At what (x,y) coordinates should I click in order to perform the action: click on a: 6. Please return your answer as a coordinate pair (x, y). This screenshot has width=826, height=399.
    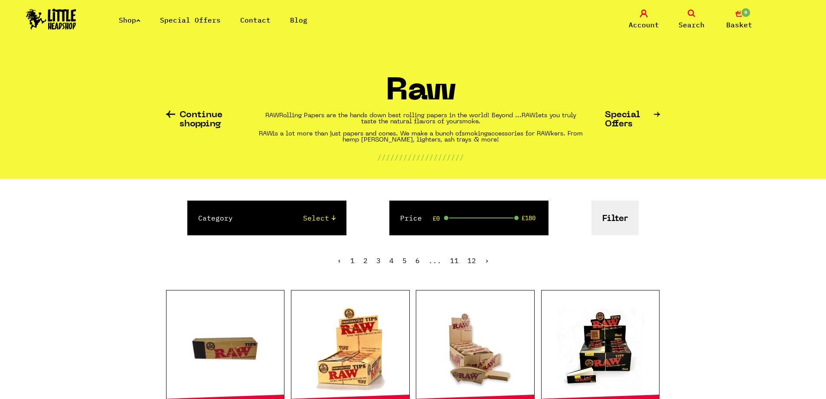
    Looking at the image, I should click on (418, 260).